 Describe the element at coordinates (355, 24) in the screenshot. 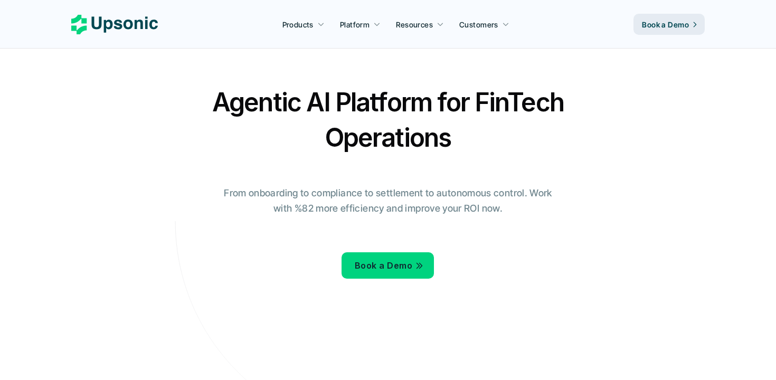

I see `p: Platform` at that location.